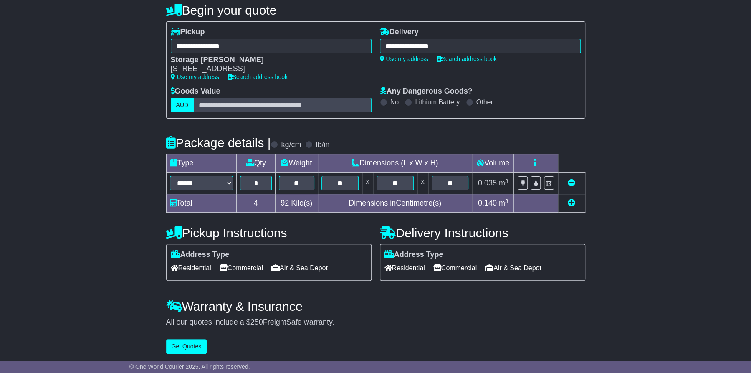  I want to click on span: 0.140, so click(487, 203).